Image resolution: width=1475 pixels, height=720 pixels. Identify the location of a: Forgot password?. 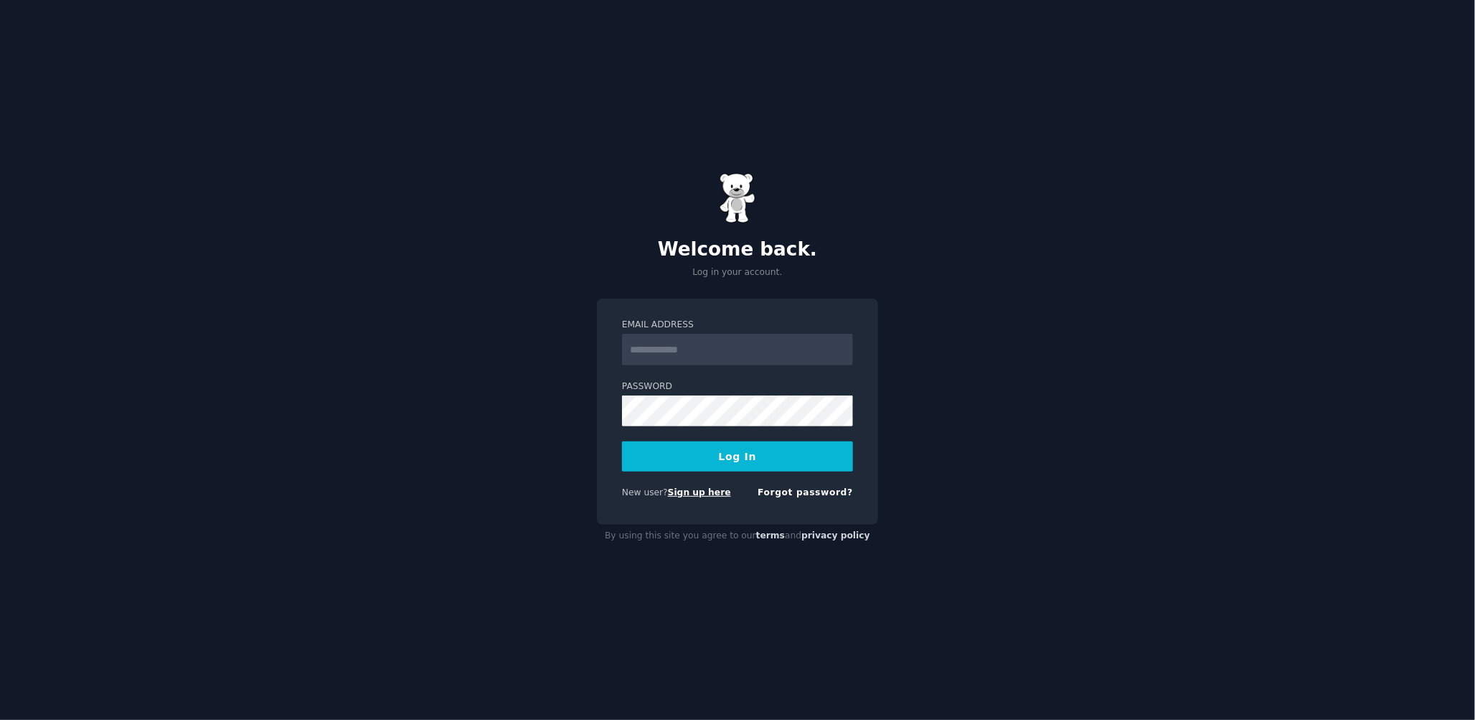
(805, 492).